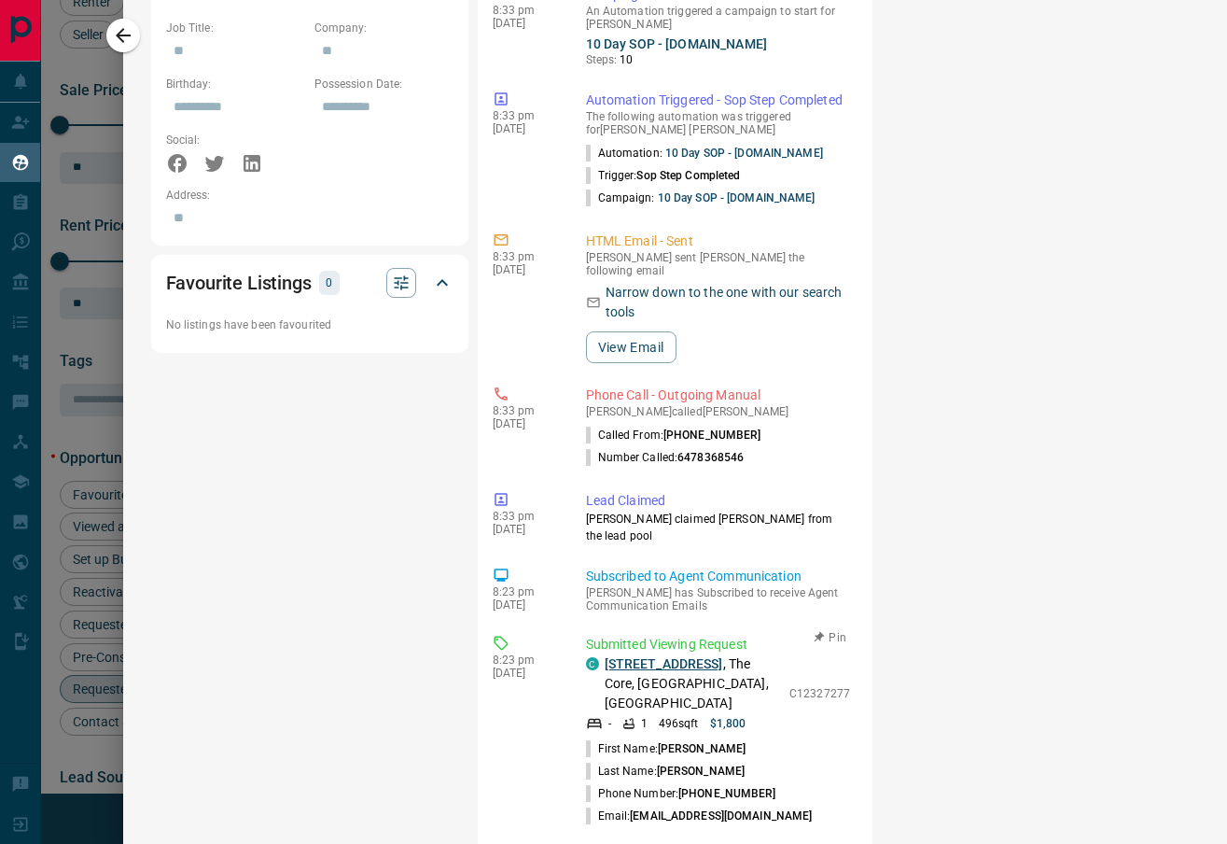 Image resolution: width=1227 pixels, height=844 pixels. I want to click on p: Subscribed to Agent Communication, so click(719, 576).